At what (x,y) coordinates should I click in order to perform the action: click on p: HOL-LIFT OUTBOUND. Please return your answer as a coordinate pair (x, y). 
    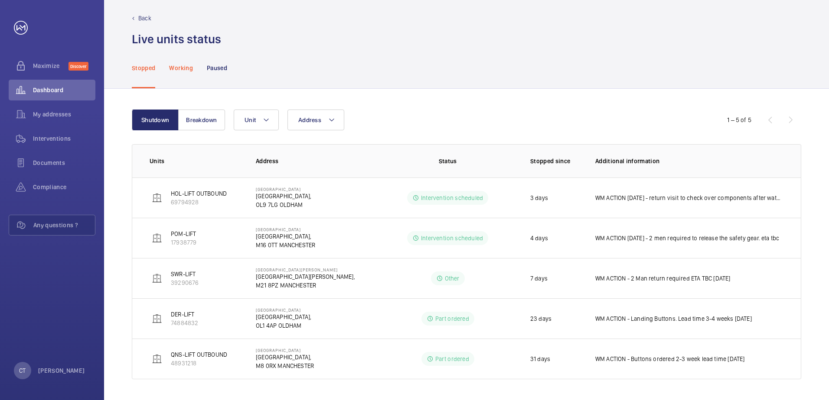
    Looking at the image, I should click on (198, 194).